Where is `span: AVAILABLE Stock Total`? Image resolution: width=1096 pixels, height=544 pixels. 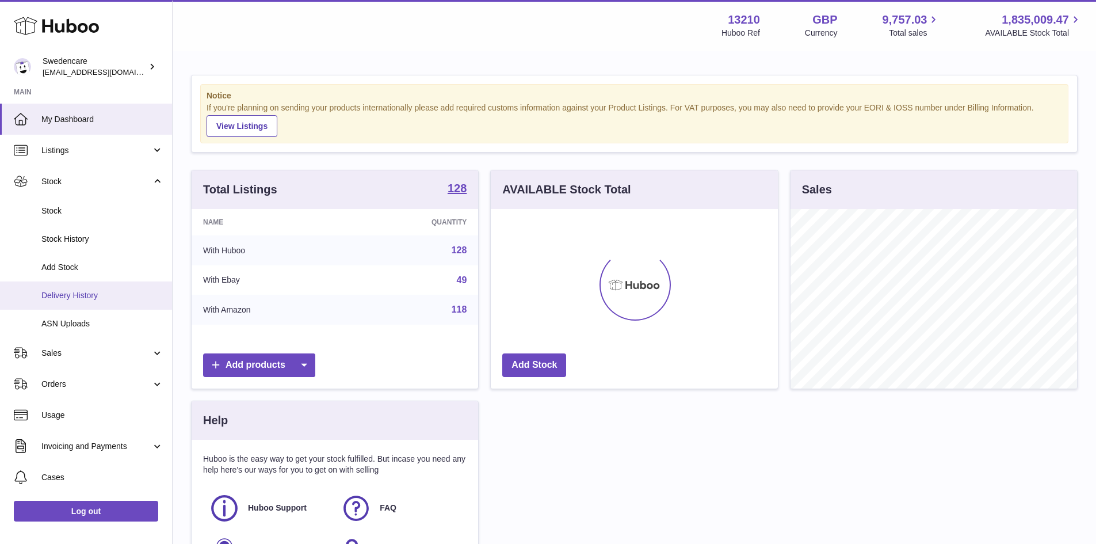
span: AVAILABLE Stock Total is located at coordinates (1034, 33).